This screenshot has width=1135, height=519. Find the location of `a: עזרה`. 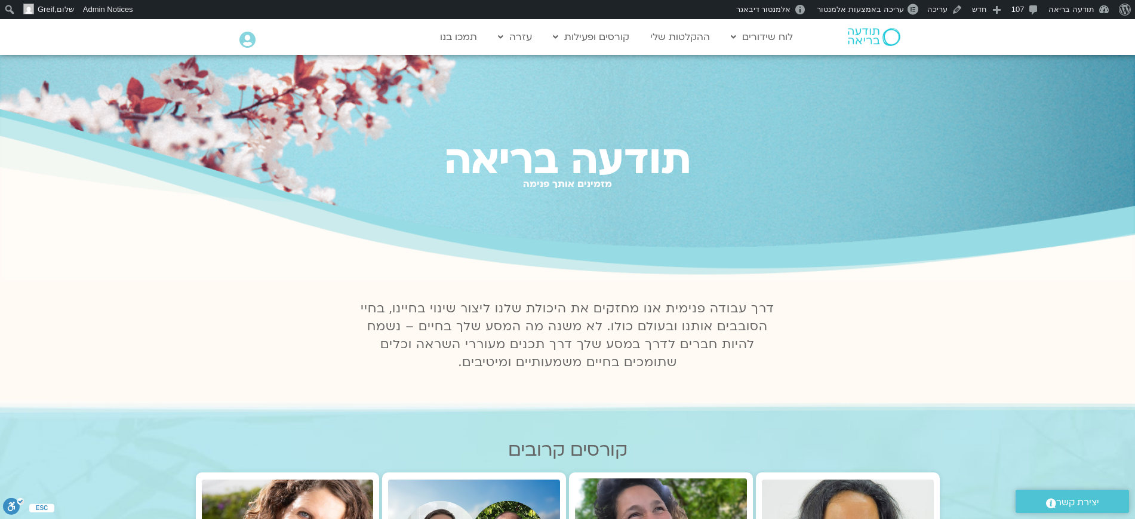

a: עזרה is located at coordinates (515, 37).